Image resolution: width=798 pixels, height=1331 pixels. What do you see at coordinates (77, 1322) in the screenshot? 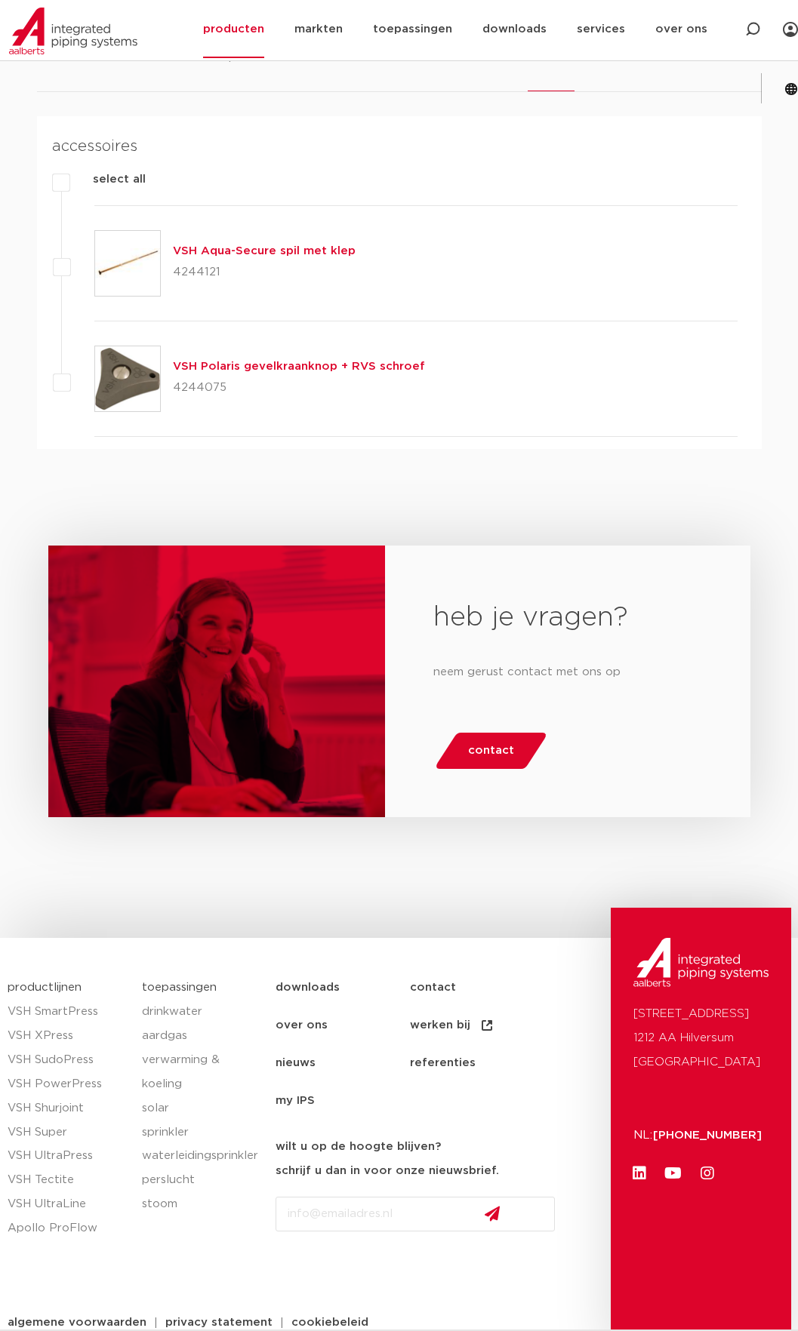
I see `span: algemene voorwaarden` at bounding box center [77, 1322].